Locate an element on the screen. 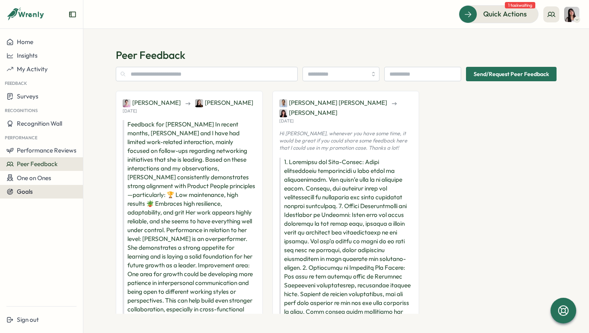 The height and width of the screenshot is (333, 589). button: Quick Actions is located at coordinates (498, 14).